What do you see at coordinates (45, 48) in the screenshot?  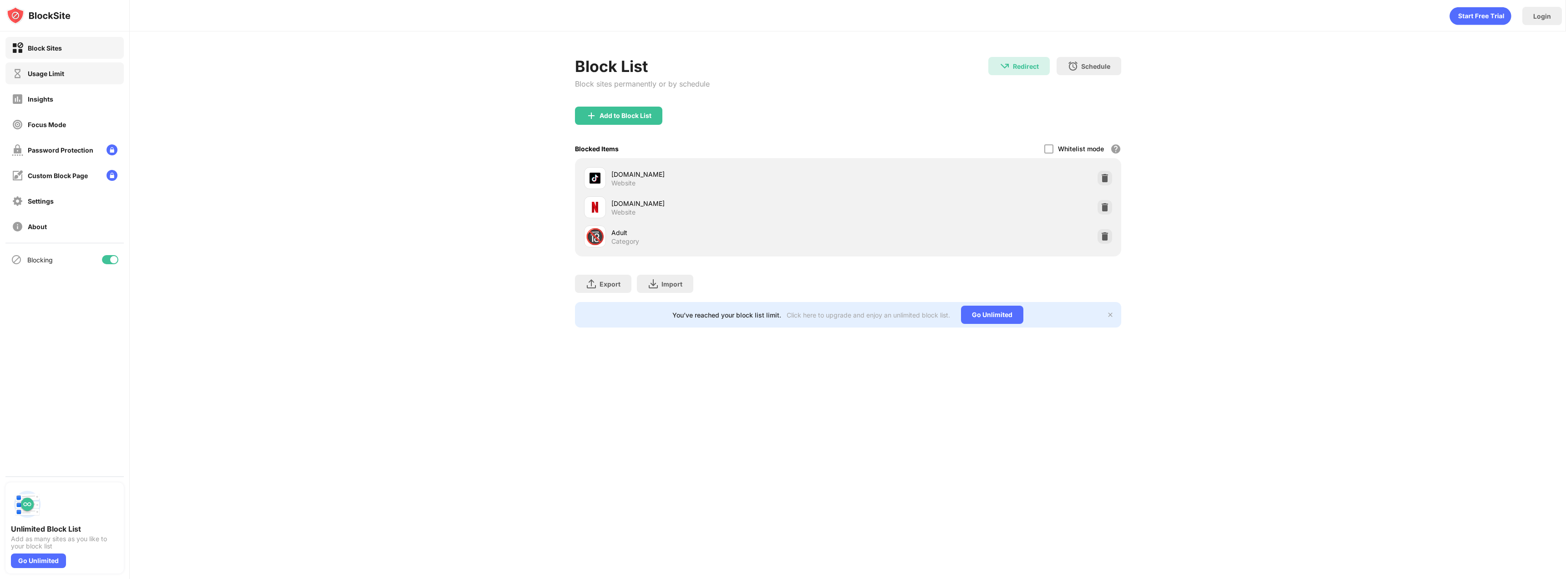 I see `div: Block Sites` at bounding box center [45, 48].